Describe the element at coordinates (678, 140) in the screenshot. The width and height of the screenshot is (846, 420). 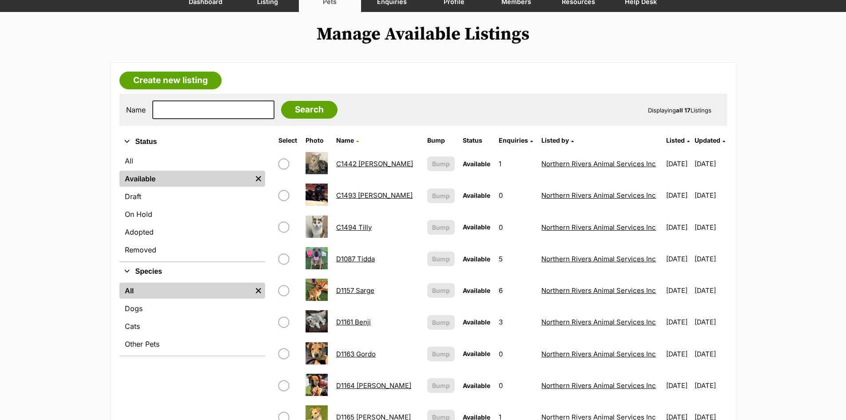
I see `a: Listed` at that location.